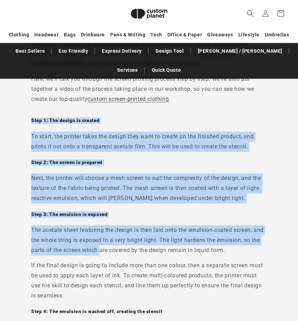  I want to click on p: If the final design is going to include more than one colour, then a separate screen must be used..., so click(149, 281).